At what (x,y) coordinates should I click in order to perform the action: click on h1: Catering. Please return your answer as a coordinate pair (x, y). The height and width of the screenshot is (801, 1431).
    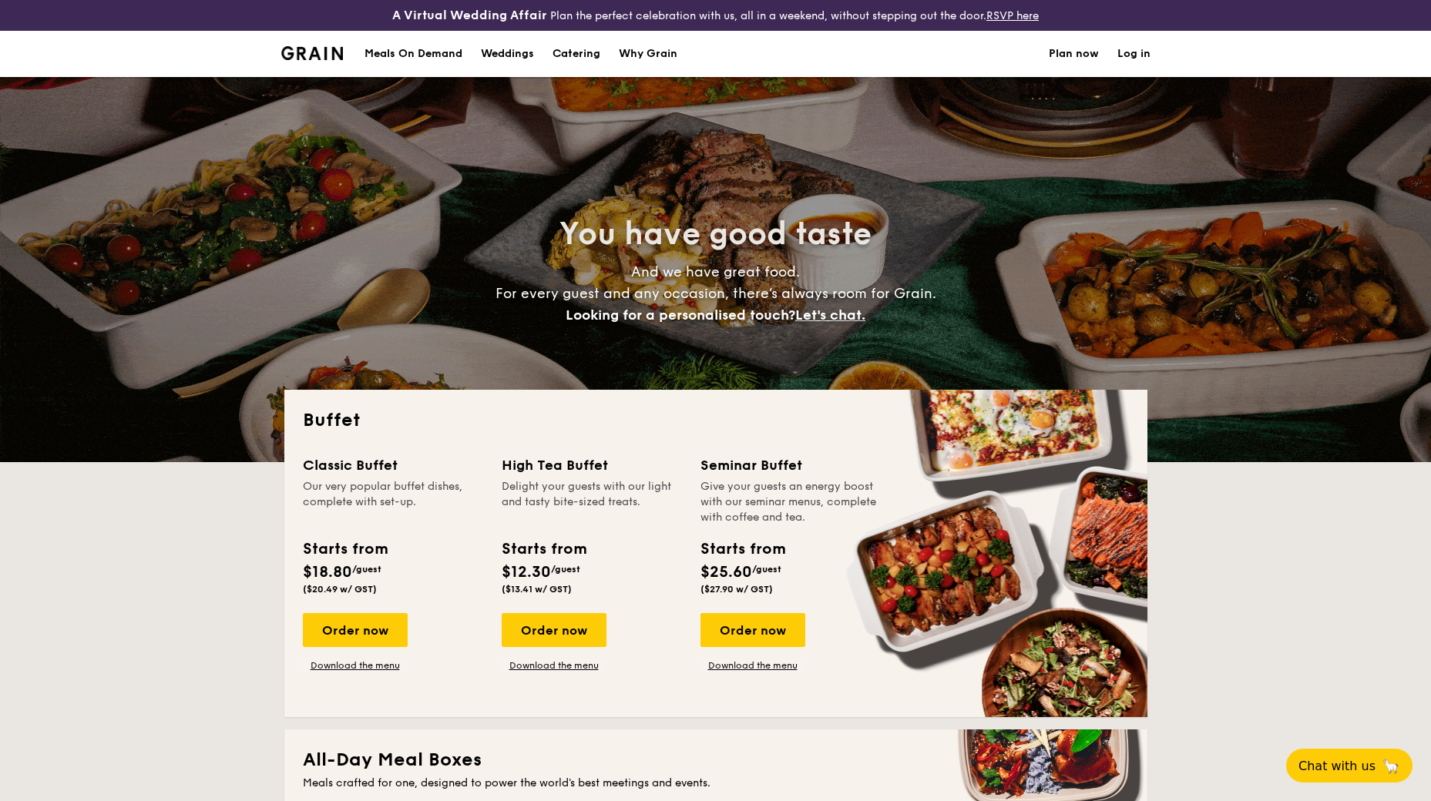
    Looking at the image, I should click on (576, 54).